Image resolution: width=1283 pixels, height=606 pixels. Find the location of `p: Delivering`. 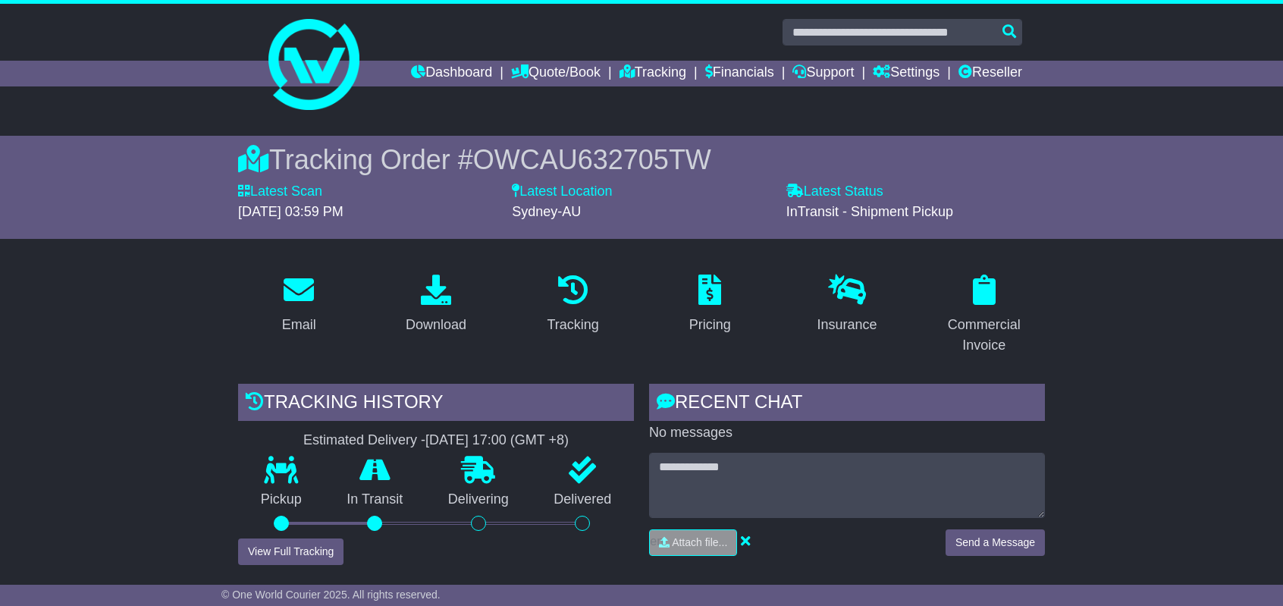

p: Delivering is located at coordinates (478, 500).